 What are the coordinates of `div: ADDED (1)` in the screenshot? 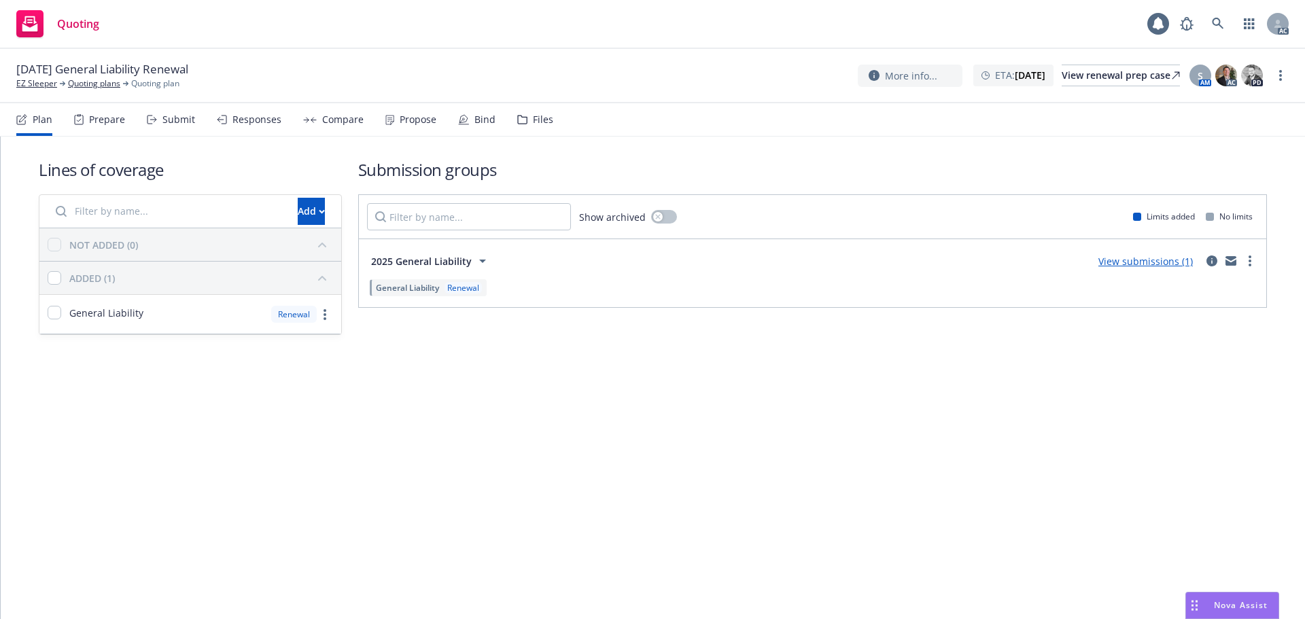 It's located at (92, 278).